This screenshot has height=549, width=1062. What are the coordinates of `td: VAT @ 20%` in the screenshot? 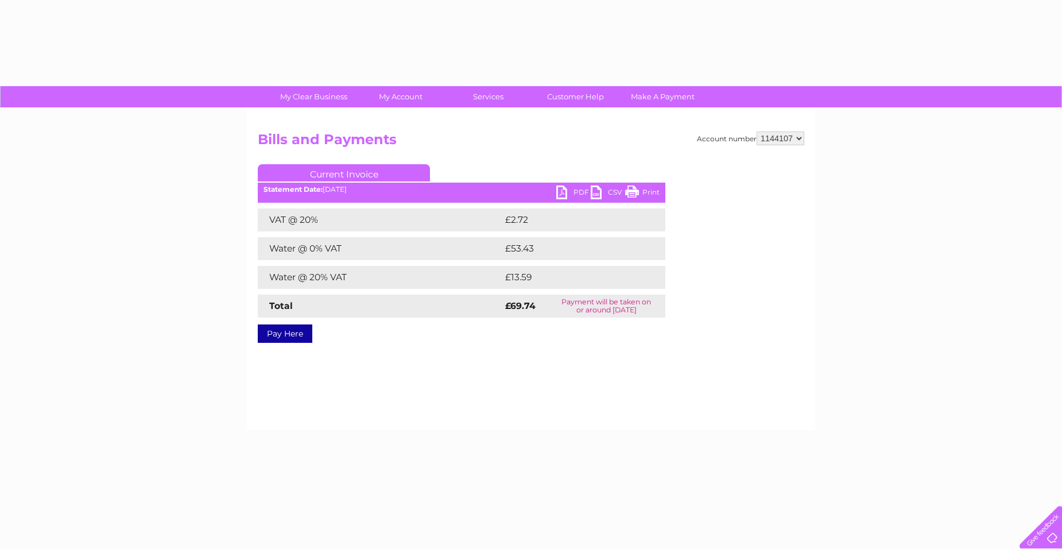 It's located at (380, 220).